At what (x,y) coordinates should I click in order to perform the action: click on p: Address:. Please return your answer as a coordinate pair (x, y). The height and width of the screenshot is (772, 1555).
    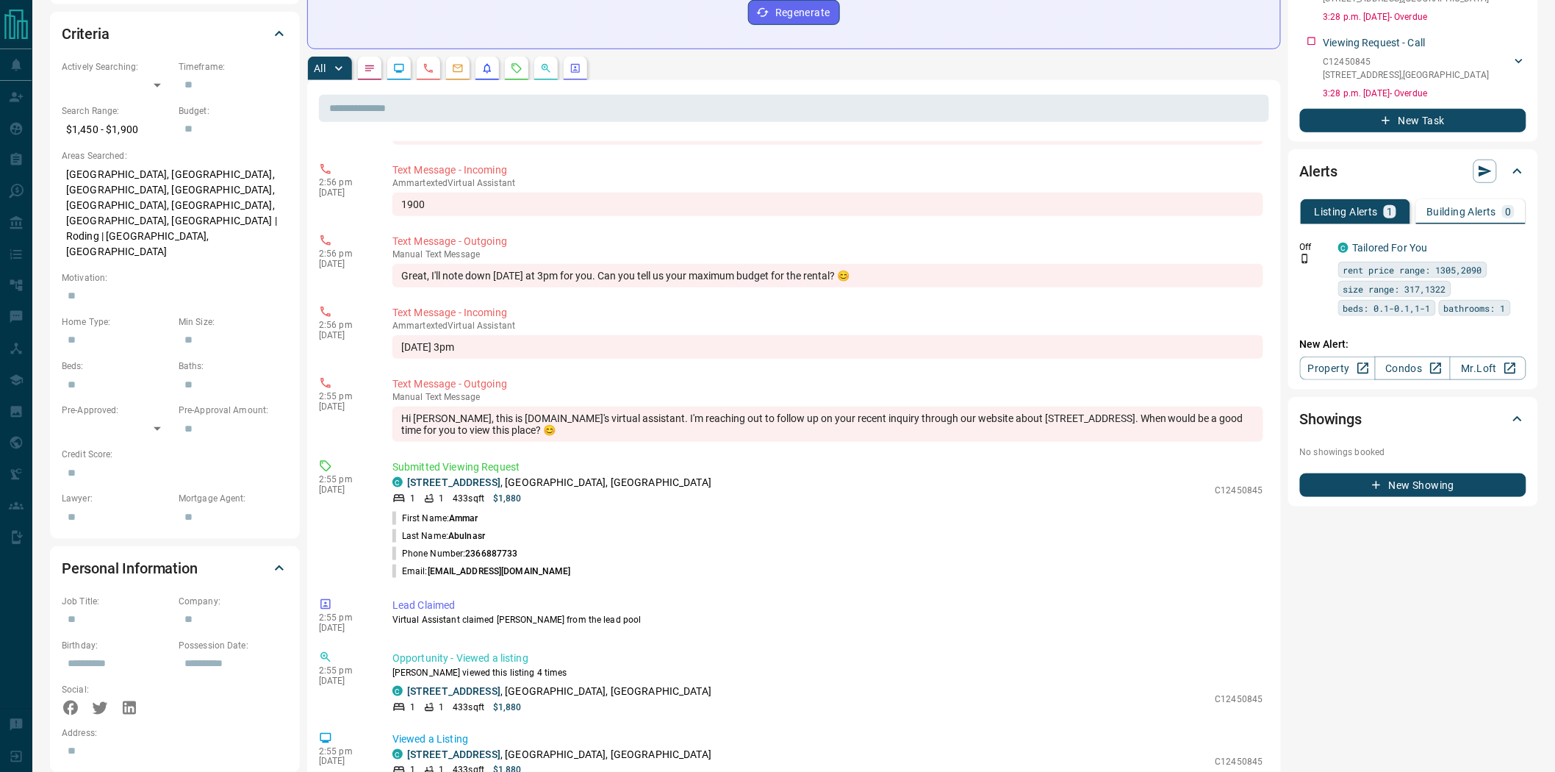
    Looking at the image, I should click on (175, 733).